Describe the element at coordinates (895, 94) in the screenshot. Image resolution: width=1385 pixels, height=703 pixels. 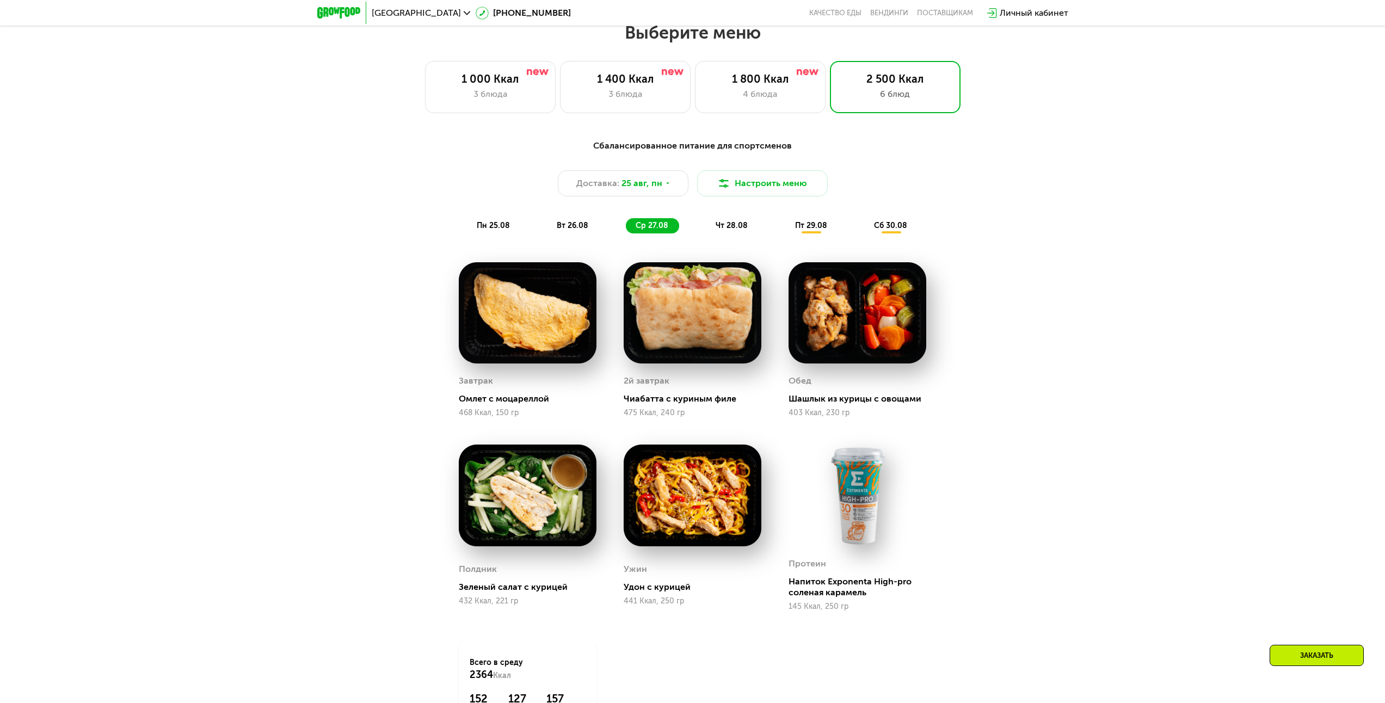
I see `div: 6 блюд` at that location.